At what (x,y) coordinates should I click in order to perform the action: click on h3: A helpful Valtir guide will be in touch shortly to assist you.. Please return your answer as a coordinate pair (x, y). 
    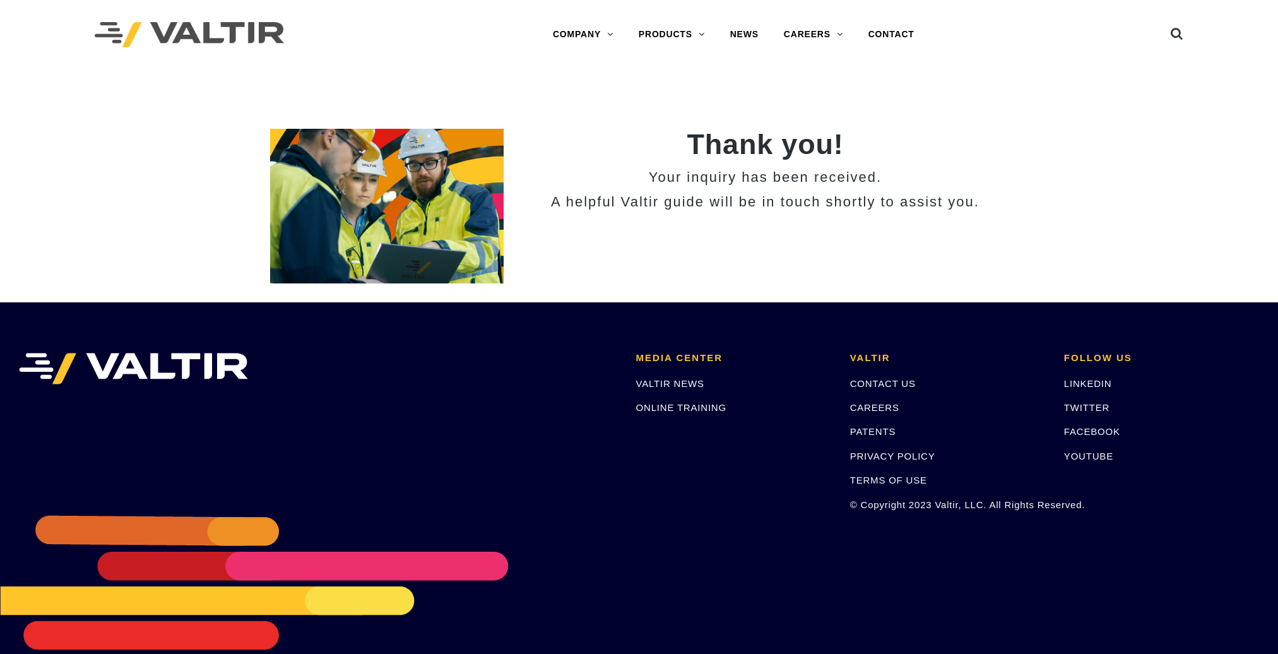
    Looking at the image, I should click on (765, 202).